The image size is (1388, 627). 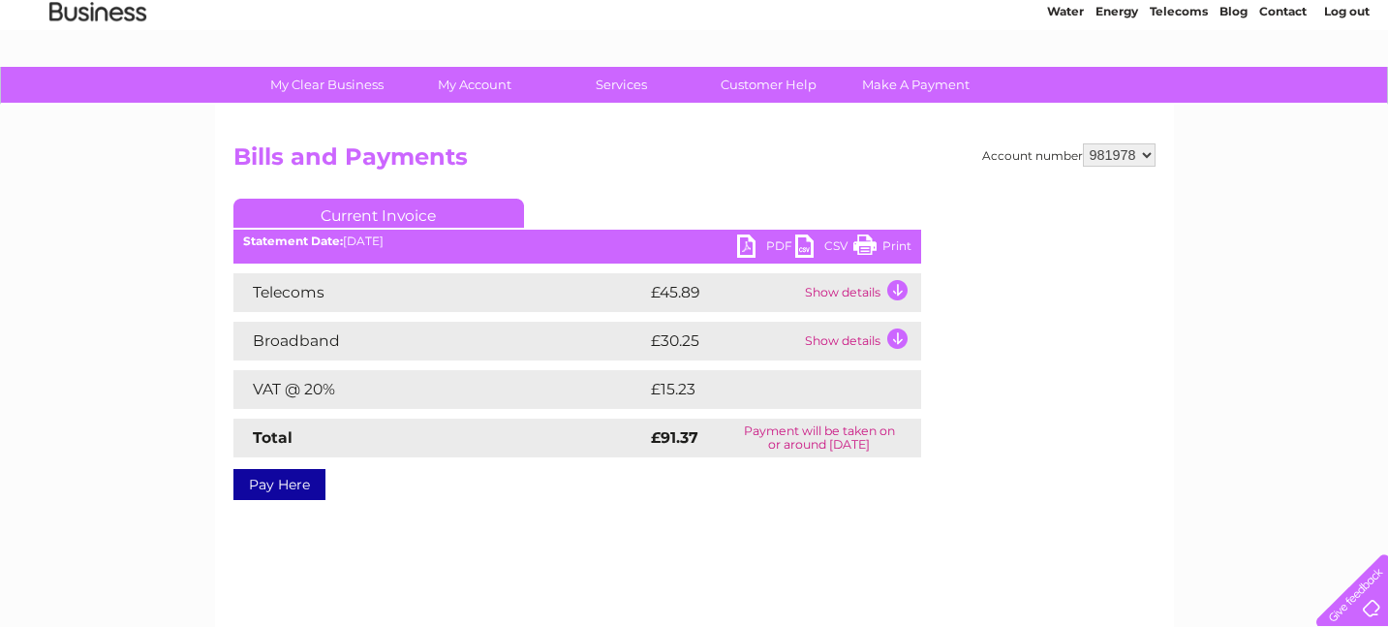 What do you see at coordinates (1233, 89) in the screenshot?
I see `a: Blog` at bounding box center [1233, 89].